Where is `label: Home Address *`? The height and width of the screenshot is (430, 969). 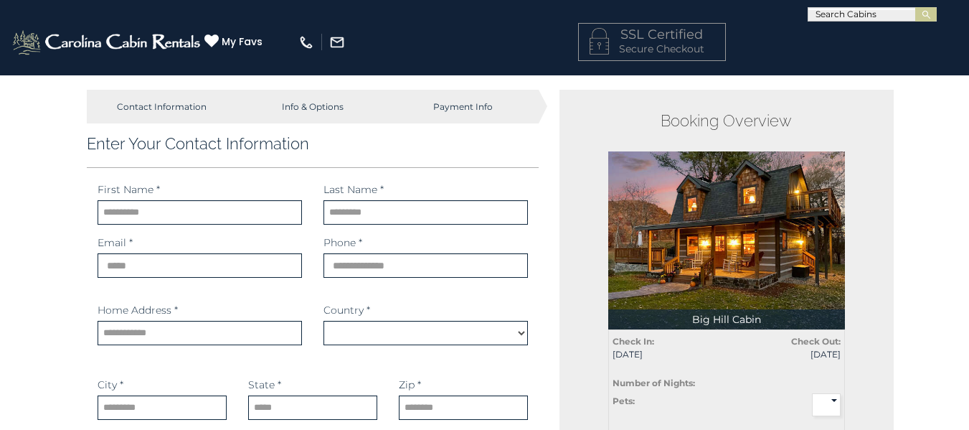 label: Home Address * is located at coordinates (138, 310).